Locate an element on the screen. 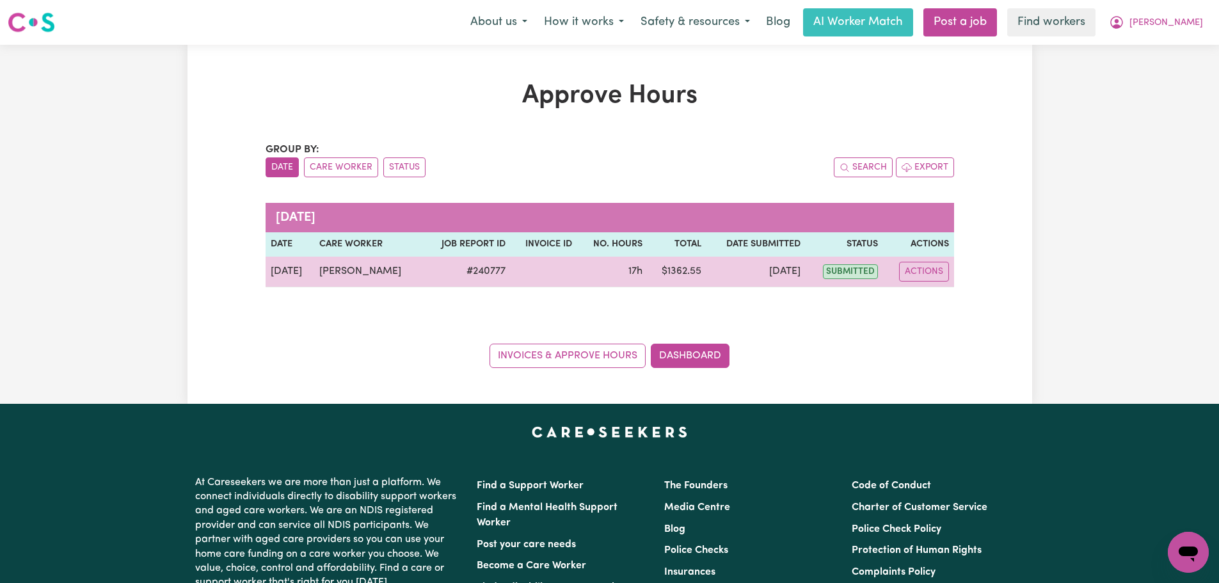  span: 17 hours is located at coordinates (636, 271).